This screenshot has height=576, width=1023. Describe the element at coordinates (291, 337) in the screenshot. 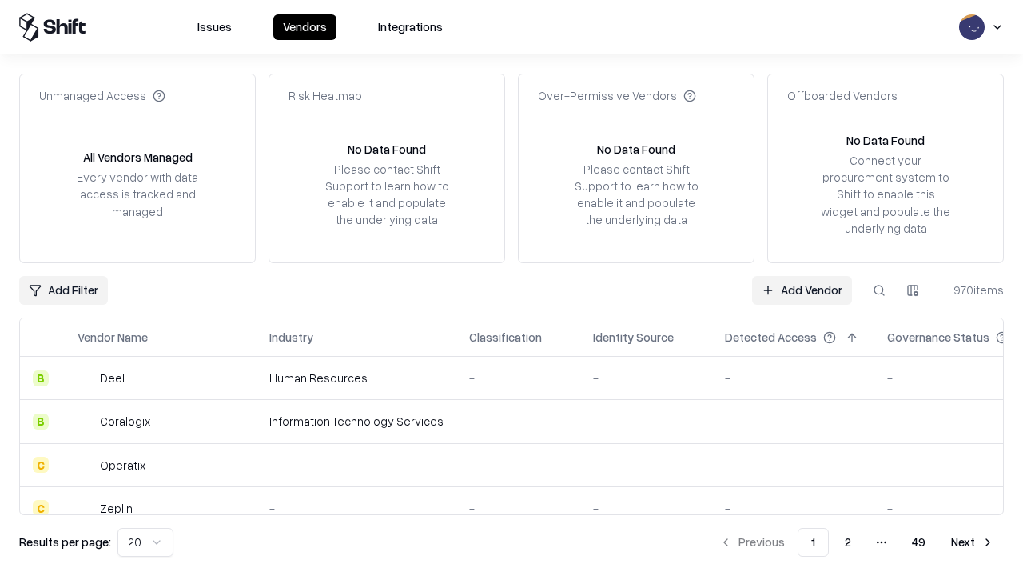

I see `div: Industry` at that location.